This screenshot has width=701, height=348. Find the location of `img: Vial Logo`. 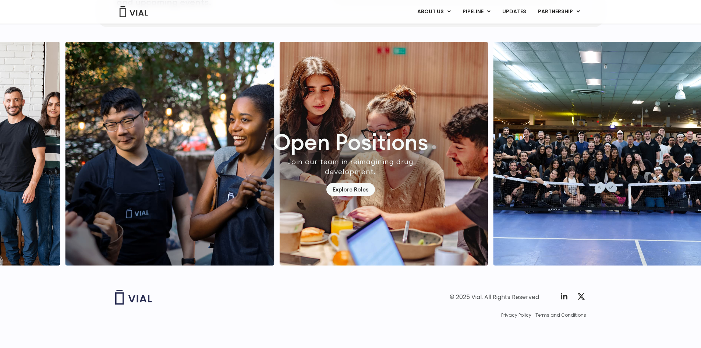

img: Vial Logo is located at coordinates (134, 12).